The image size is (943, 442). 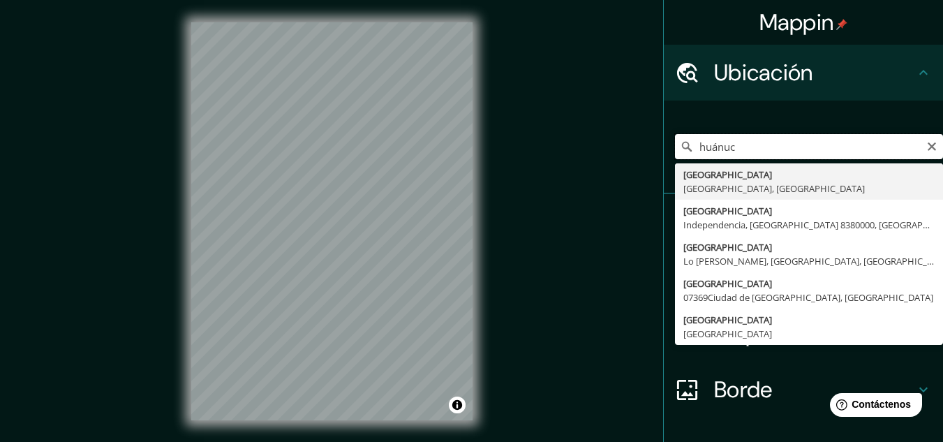 What do you see at coordinates (332, 221) in the screenshot?
I see `canvas: Mapa` at bounding box center [332, 221].